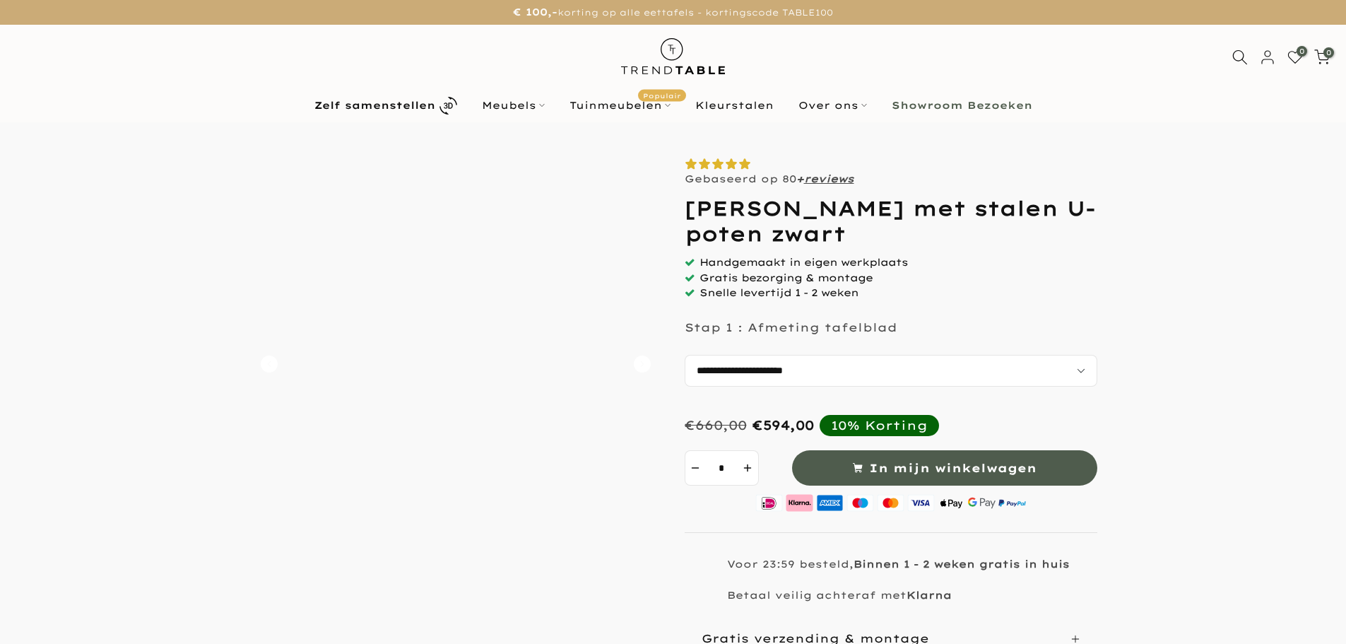 This screenshot has width=1346, height=644. Describe the element at coordinates (783, 425) in the screenshot. I see `div: €594,00` at that location.